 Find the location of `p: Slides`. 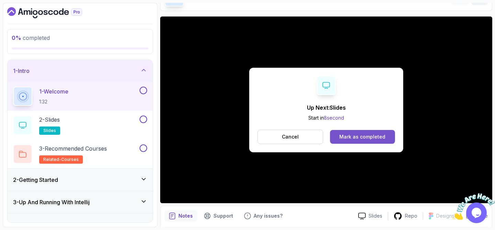

p: Slides is located at coordinates (375, 216).